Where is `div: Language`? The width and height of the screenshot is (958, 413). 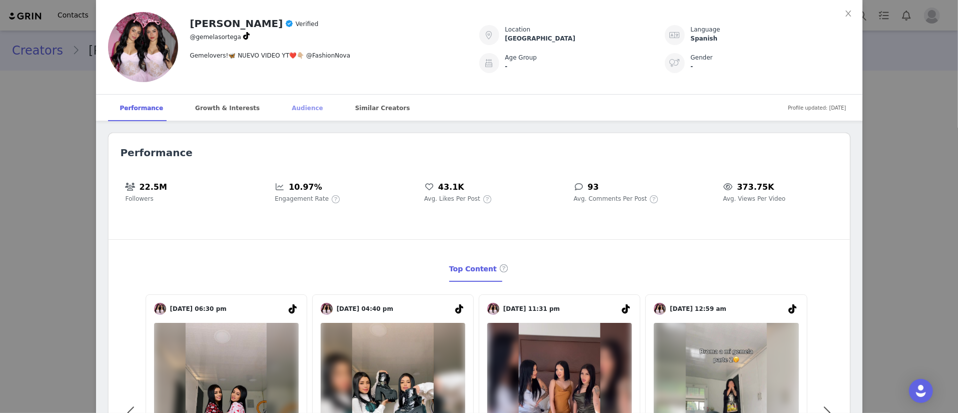 div: Language is located at coordinates (770, 30).